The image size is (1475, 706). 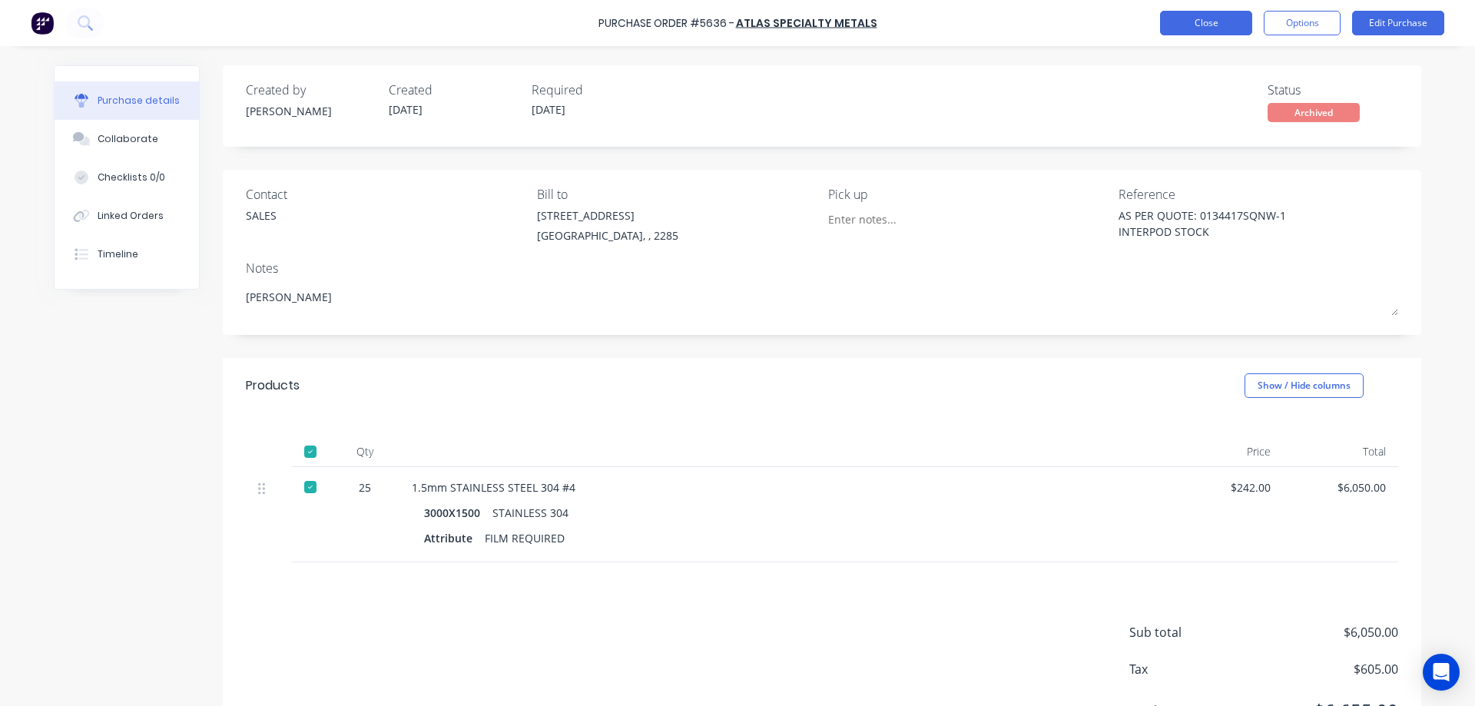 What do you see at coordinates (1302, 23) in the screenshot?
I see `button: Options` at bounding box center [1302, 23].